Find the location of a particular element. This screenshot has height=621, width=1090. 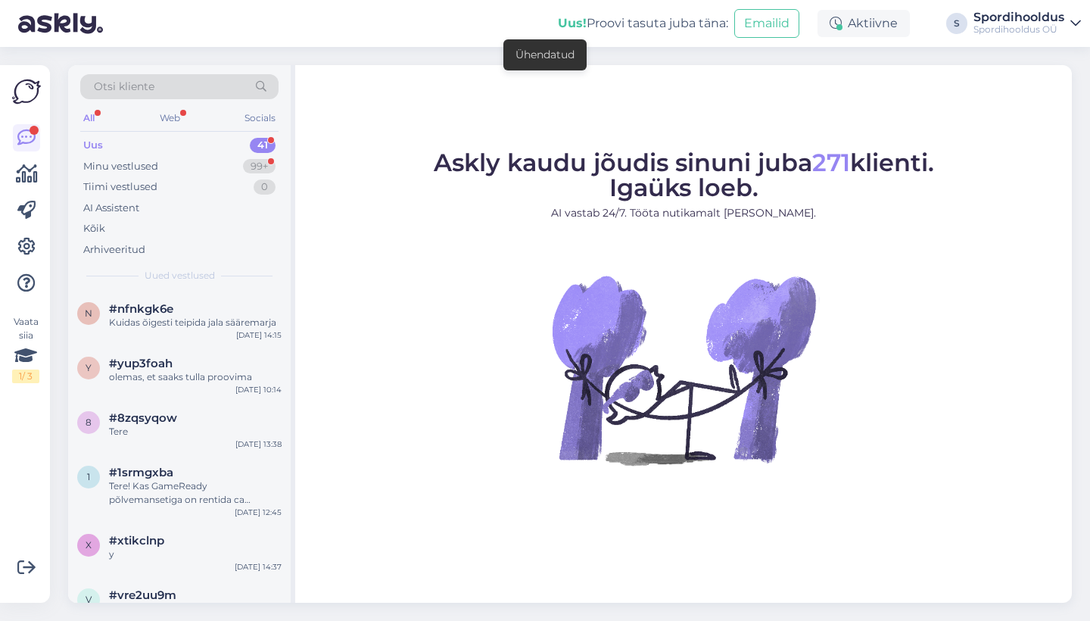

div: Minu vestlused is located at coordinates (120, 167).